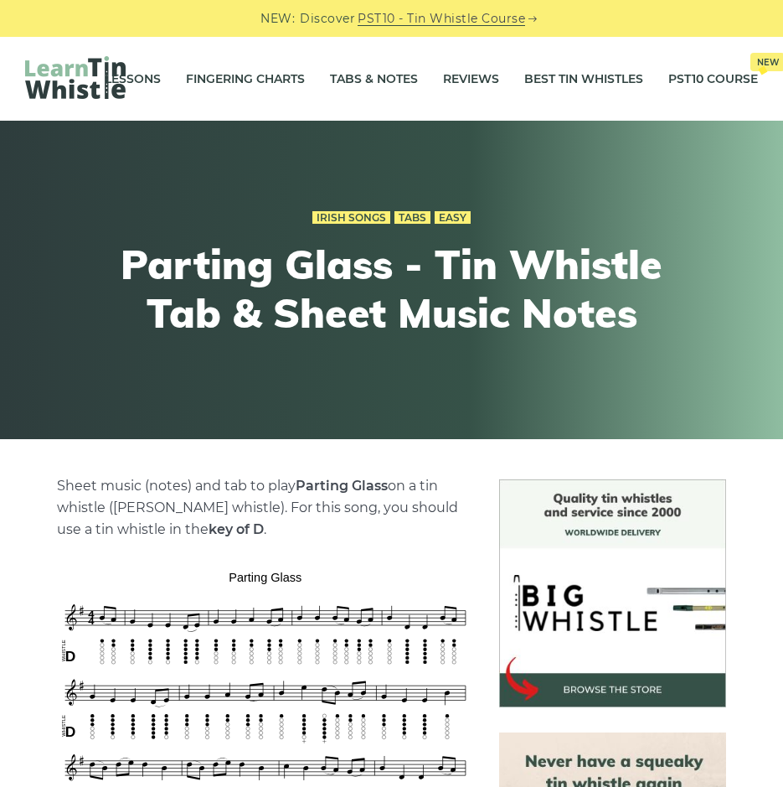 The width and height of the screenshot is (783, 787). Describe the element at coordinates (342, 485) in the screenshot. I see `strong: Parting Glass` at that location.